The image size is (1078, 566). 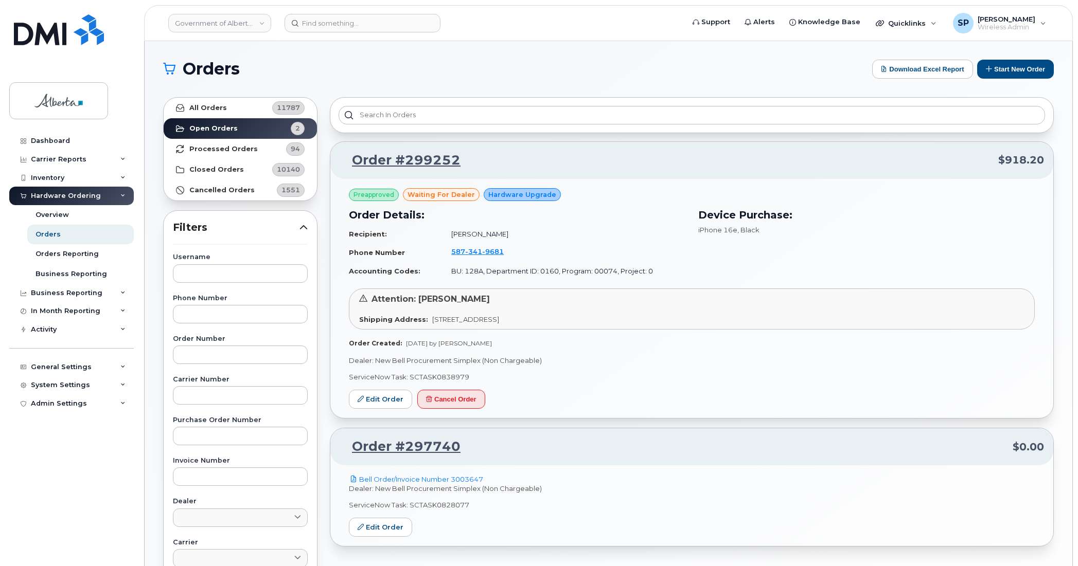 What do you see at coordinates (1028, 447) in the screenshot?
I see `span: $0.00` at bounding box center [1028, 447].